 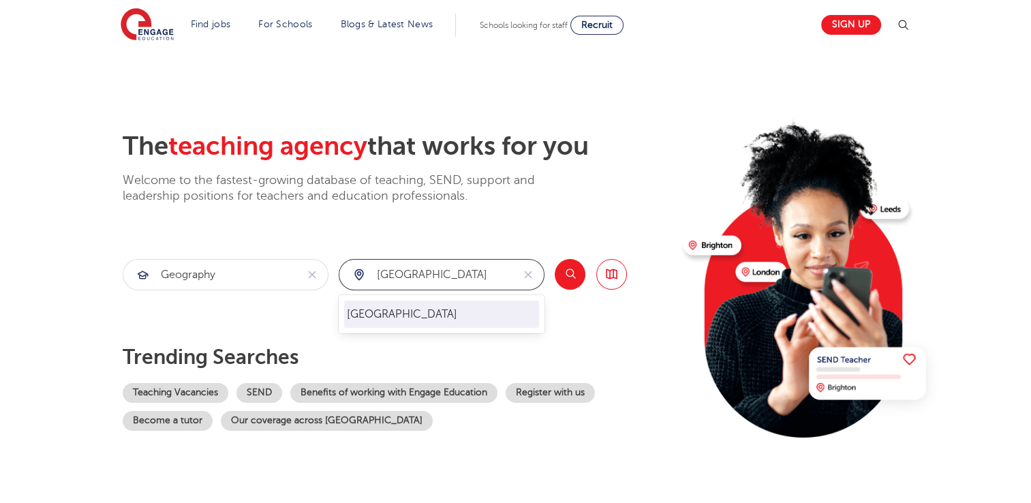 I want to click on span: Schools looking for staff, so click(x=523, y=25).